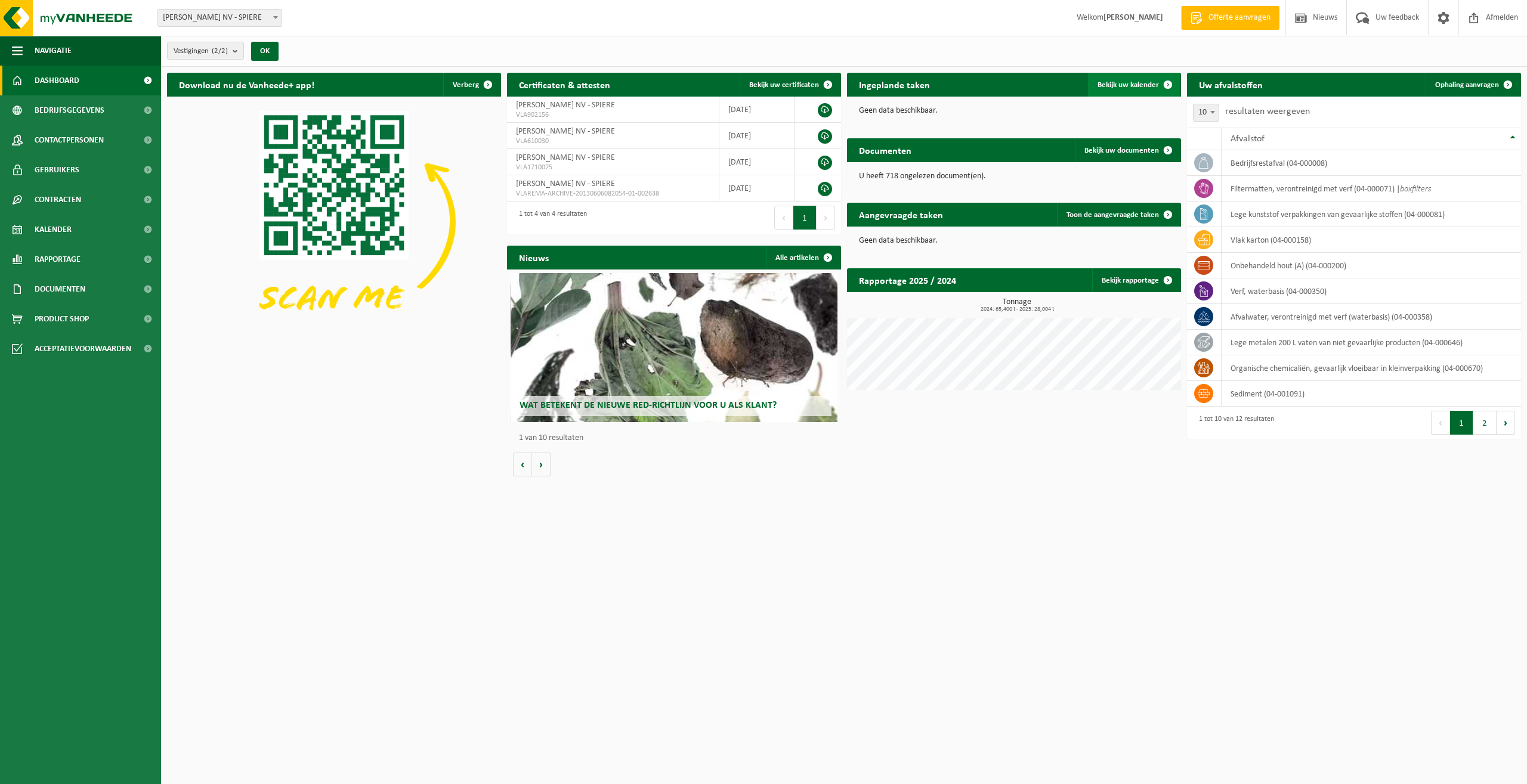 The height and width of the screenshot is (784, 1527). Describe the element at coordinates (901, 214) in the screenshot. I see `h2: Aangevraagde taken` at that location.